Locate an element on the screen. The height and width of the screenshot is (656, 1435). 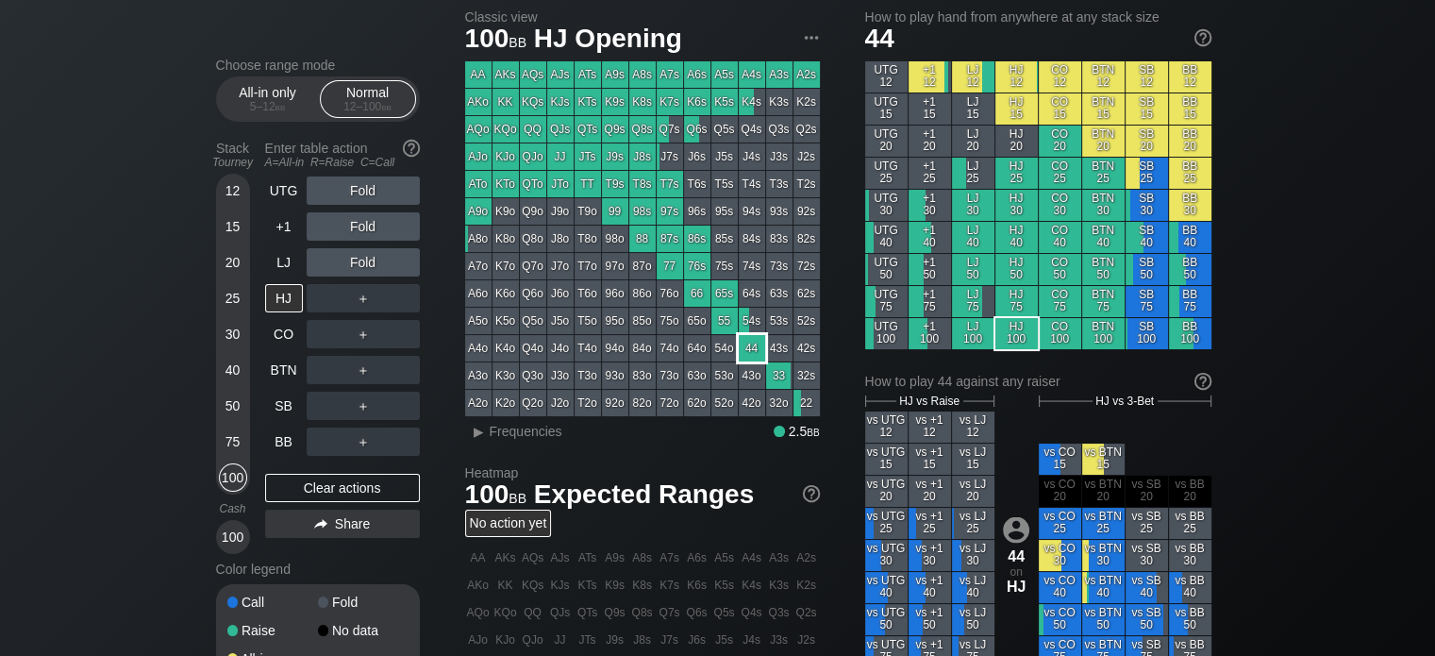
div: K2s is located at coordinates (807, 102).